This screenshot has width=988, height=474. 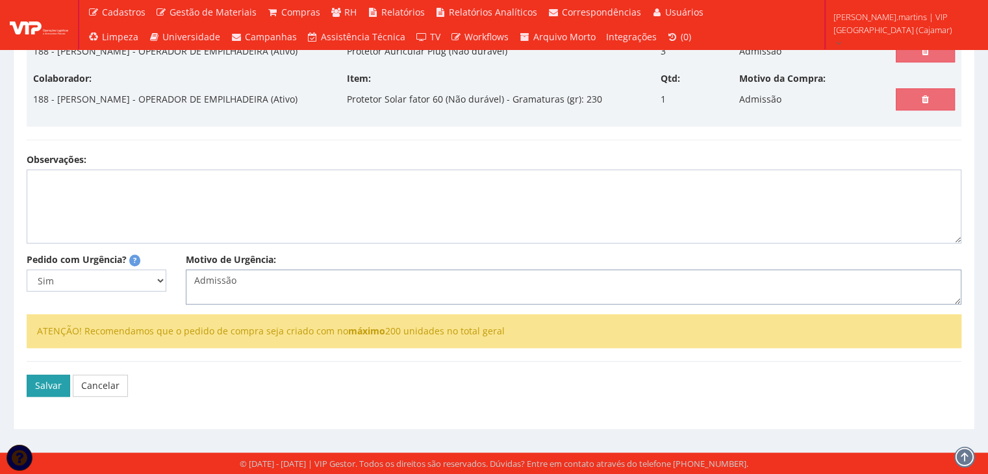 What do you see at coordinates (135, 261) in the screenshot?
I see `span: Pedidos marcados como urgentes serão destacados com uma tarja vermelha e terão seu motivo de urgê...` at bounding box center [135, 261].